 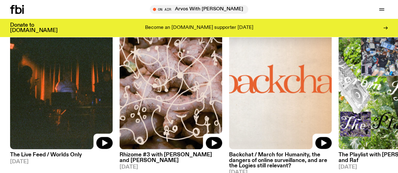 I want to click on img: A close up picture of a bunch of ginger roots. Yellow squiggles with arrows, hearts and dots are ..., so click(x=171, y=81).